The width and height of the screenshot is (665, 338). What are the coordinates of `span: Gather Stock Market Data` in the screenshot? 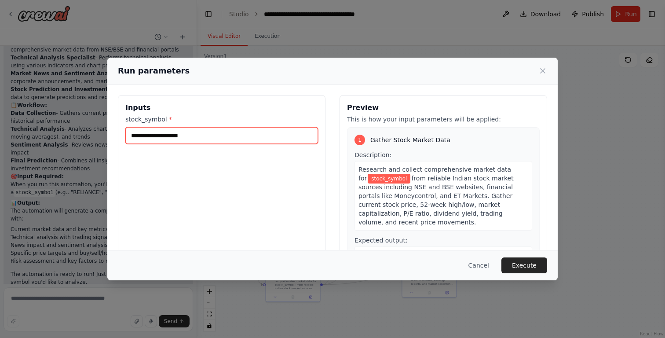 It's located at (410, 140).